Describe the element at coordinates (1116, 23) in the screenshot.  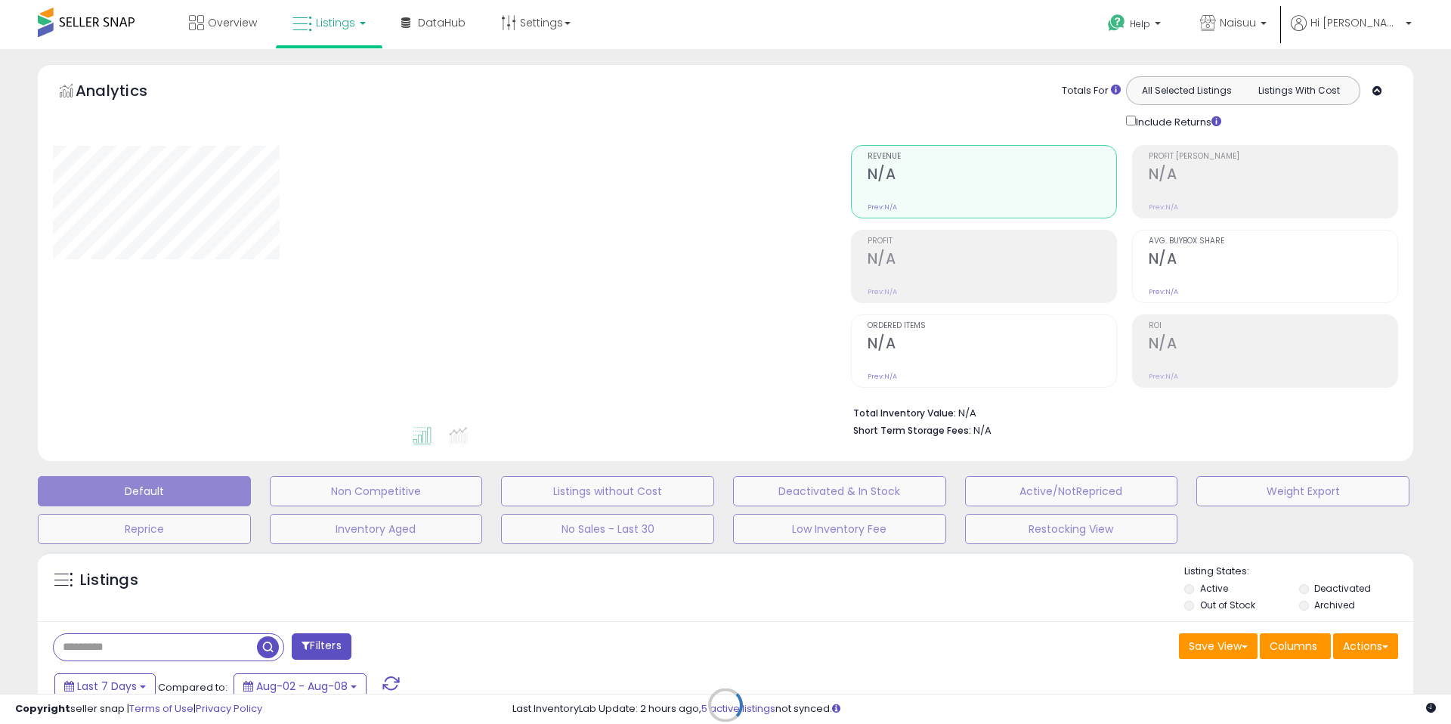
I see `i: Get Help` at that location.